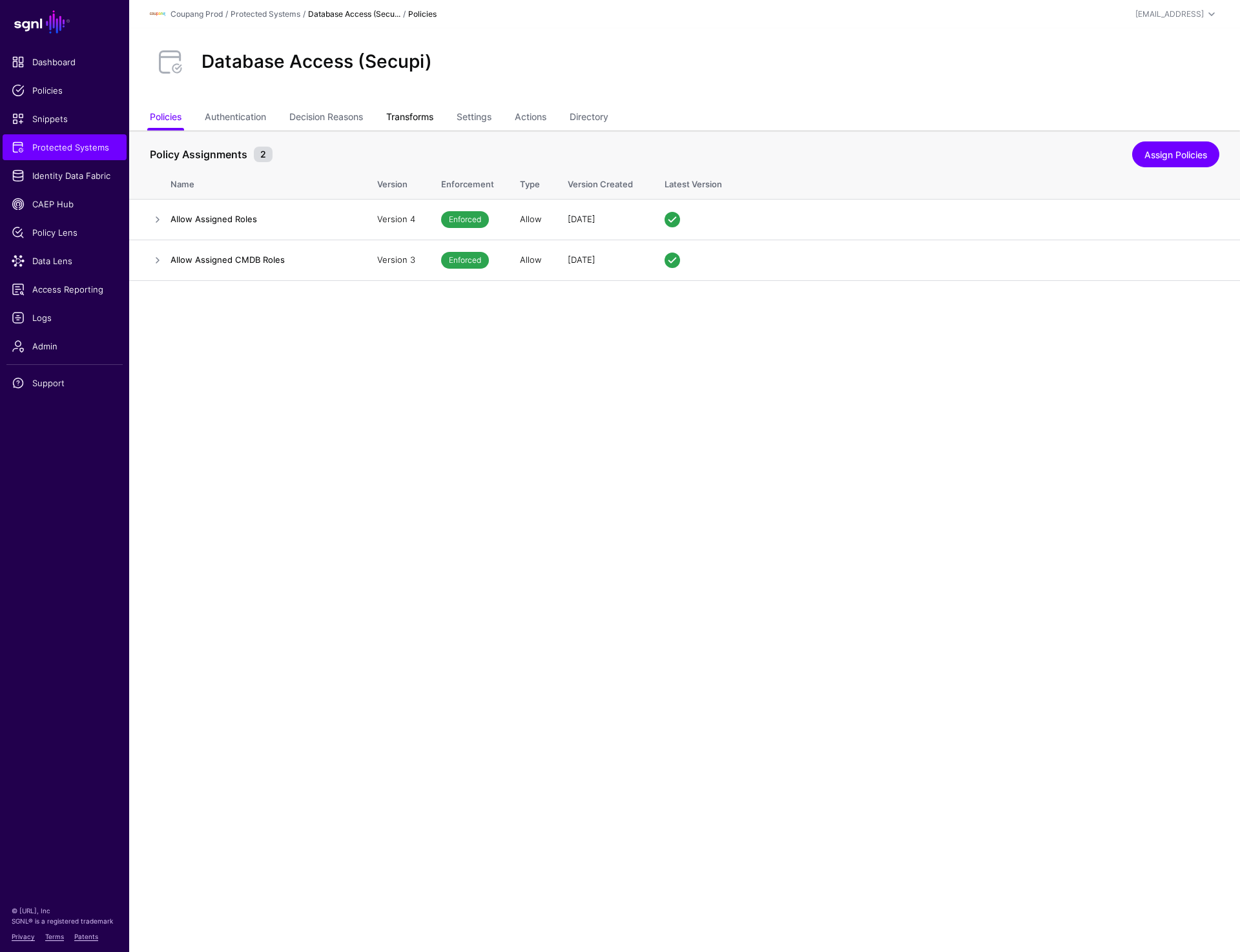 This screenshot has width=1240, height=952. What do you see at coordinates (64, 261) in the screenshot?
I see `span: Data Lens` at bounding box center [64, 261].